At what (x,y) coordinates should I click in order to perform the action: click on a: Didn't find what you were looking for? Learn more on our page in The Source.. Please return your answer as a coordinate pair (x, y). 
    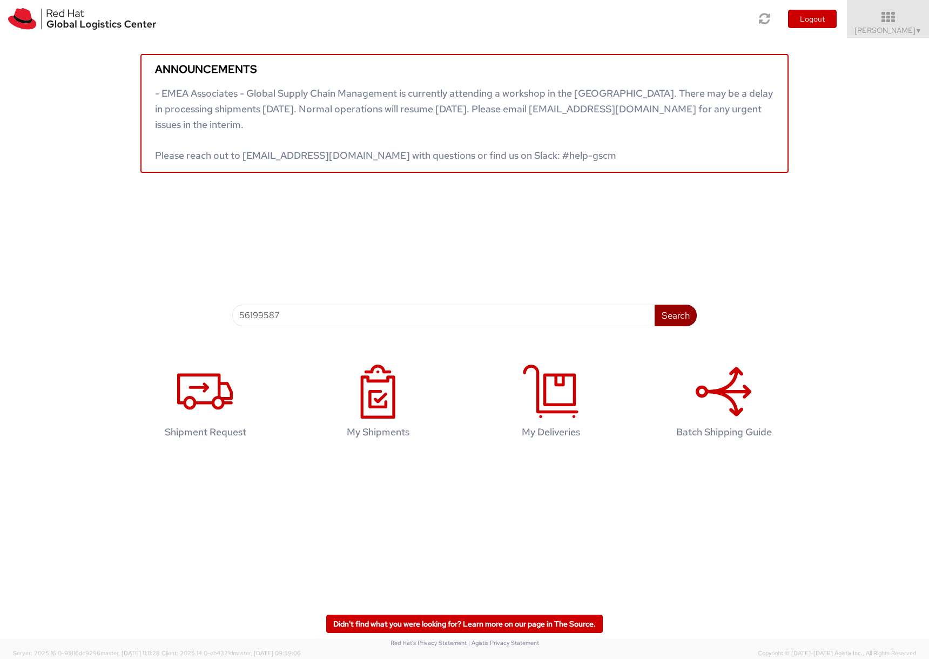
    Looking at the image, I should click on (465, 624).